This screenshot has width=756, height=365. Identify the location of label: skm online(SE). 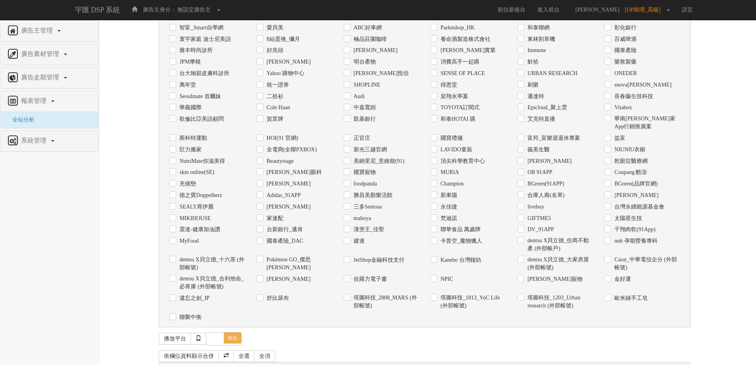
(196, 172).